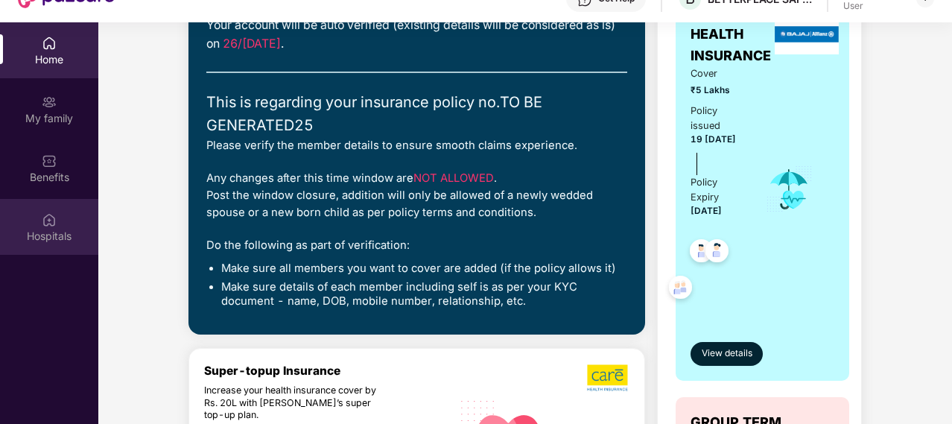 This screenshot has width=952, height=424. What do you see at coordinates (727, 353) in the screenshot?
I see `span: View details` at bounding box center [727, 353].